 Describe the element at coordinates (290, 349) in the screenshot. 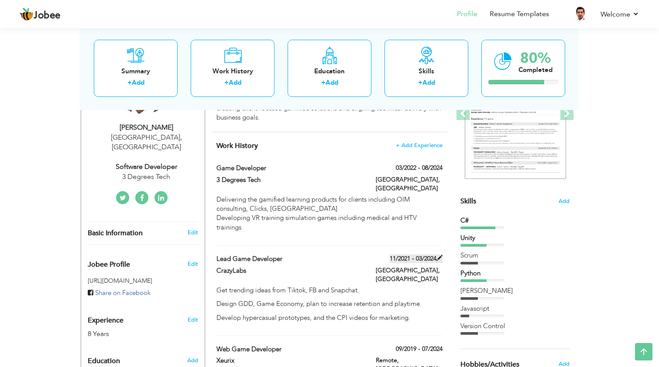

I see `label: Web Game Developer` at that location.